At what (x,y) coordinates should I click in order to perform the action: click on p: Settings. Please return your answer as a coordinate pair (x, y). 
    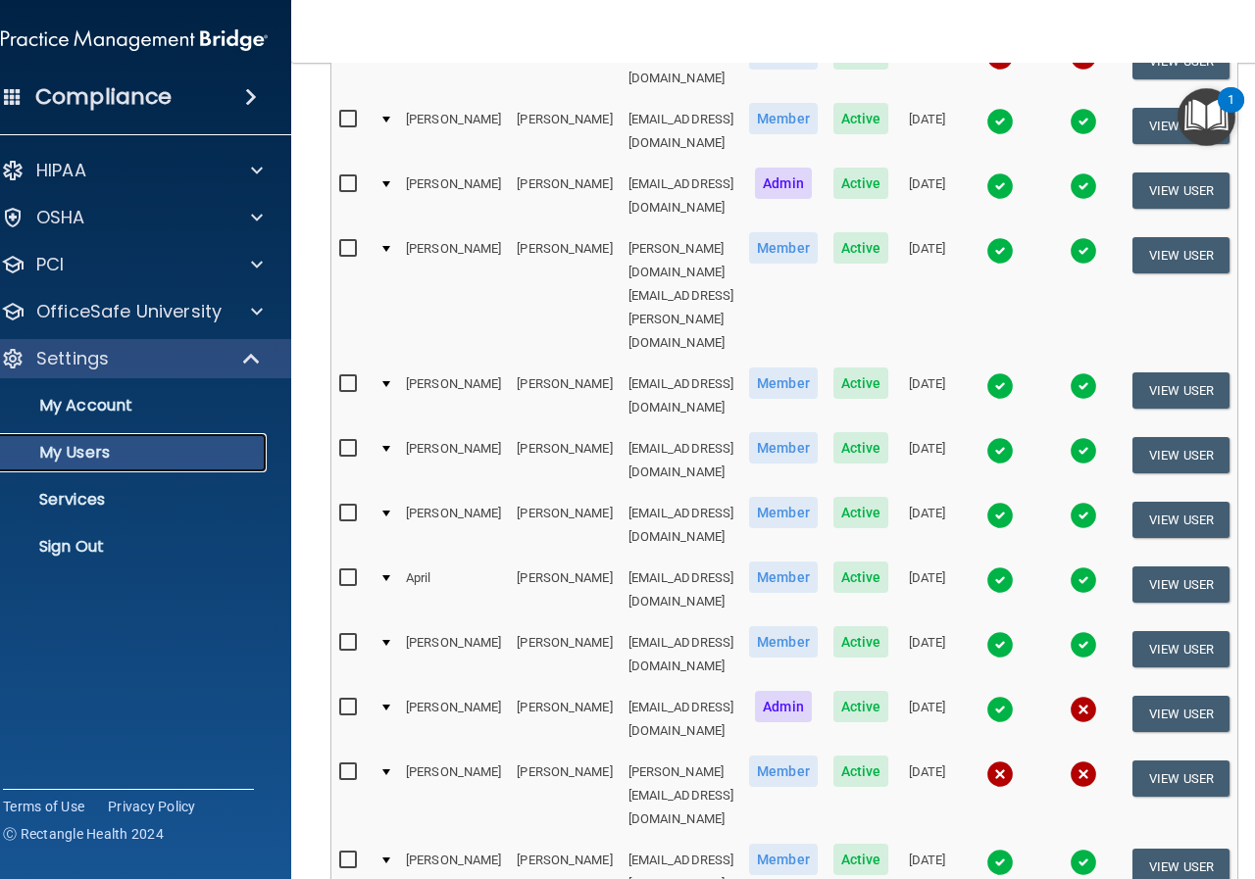
    Looking at the image, I should click on (73, 359).